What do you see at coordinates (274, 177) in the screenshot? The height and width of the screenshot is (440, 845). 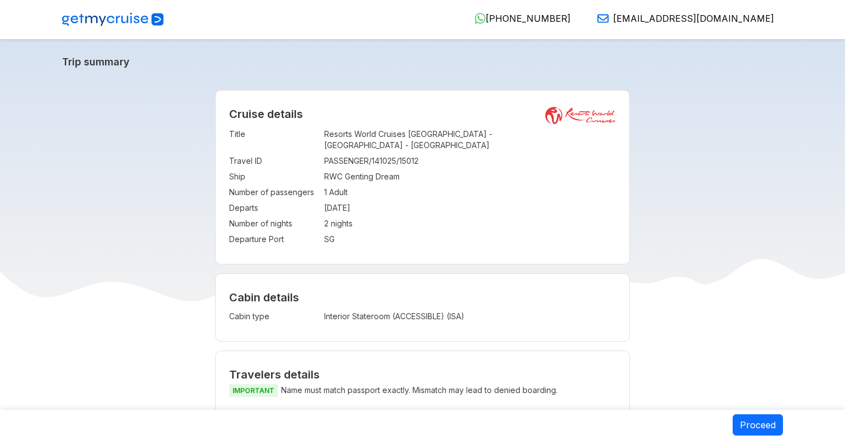 I see `td: Ship` at bounding box center [274, 177].